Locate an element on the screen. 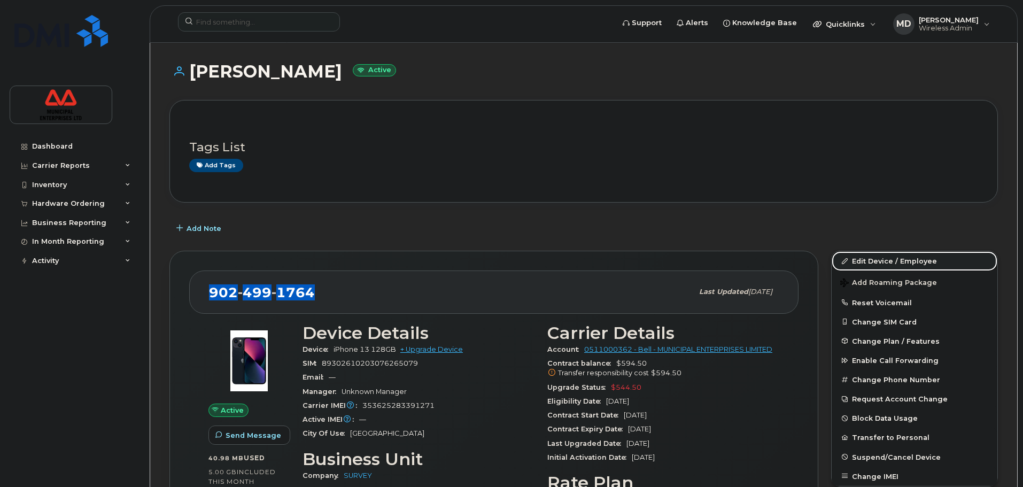  span: Company is located at coordinates (323, 475).